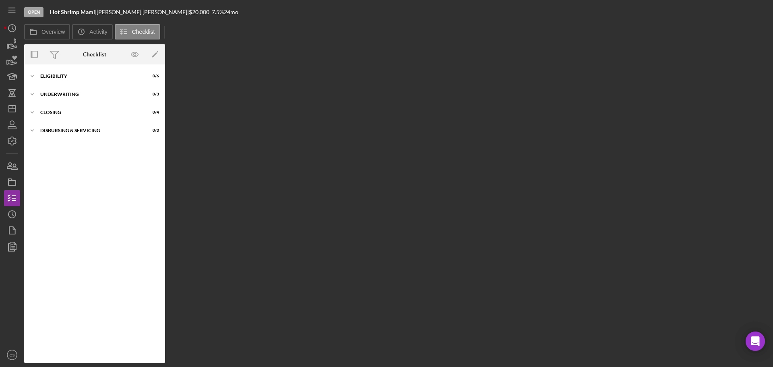  What do you see at coordinates (231, 12) in the screenshot?
I see `div: 24 mo` at bounding box center [231, 12].